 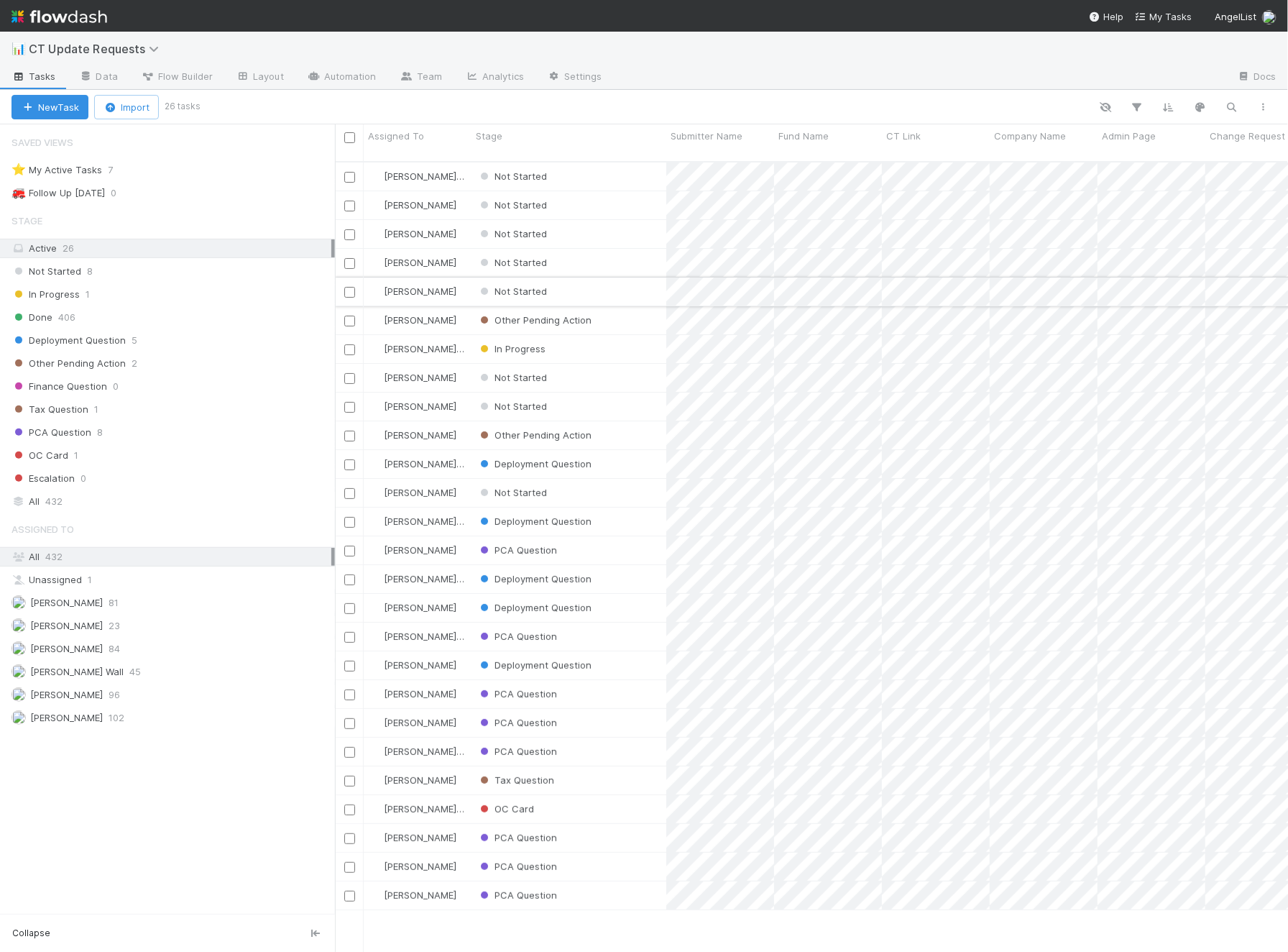 What do you see at coordinates (121, 193) in the screenshot?
I see `span: 0` at bounding box center [121, 193].